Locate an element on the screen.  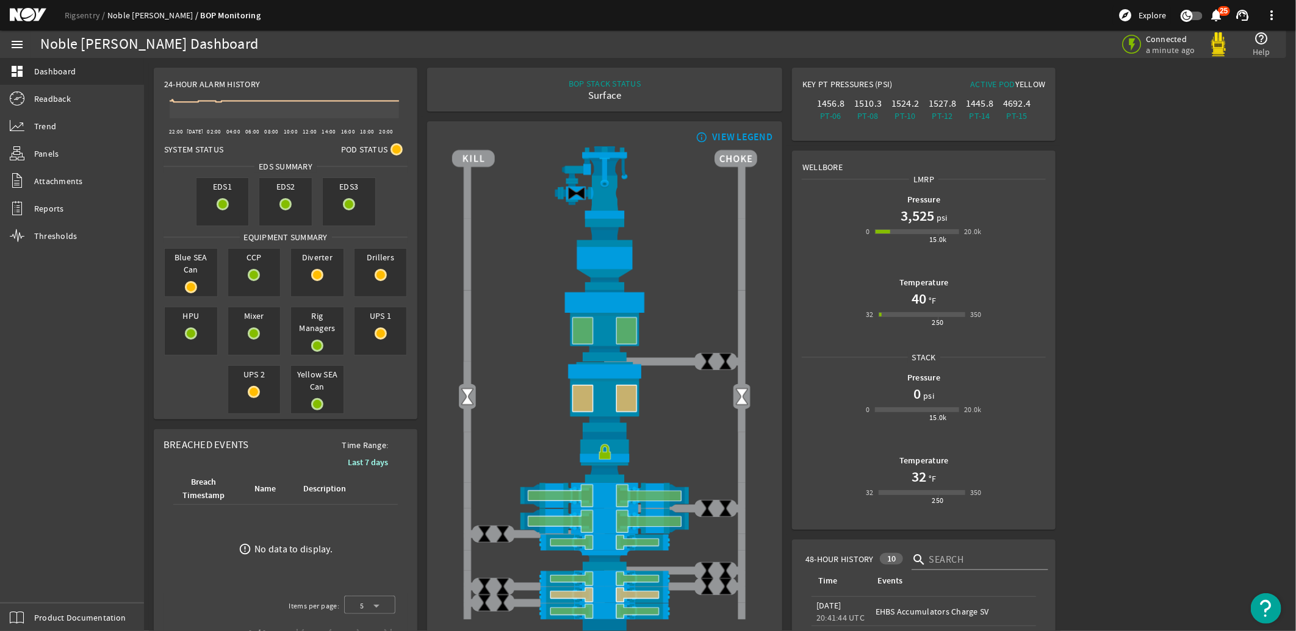
button: Explore is located at coordinates (1142, 15).